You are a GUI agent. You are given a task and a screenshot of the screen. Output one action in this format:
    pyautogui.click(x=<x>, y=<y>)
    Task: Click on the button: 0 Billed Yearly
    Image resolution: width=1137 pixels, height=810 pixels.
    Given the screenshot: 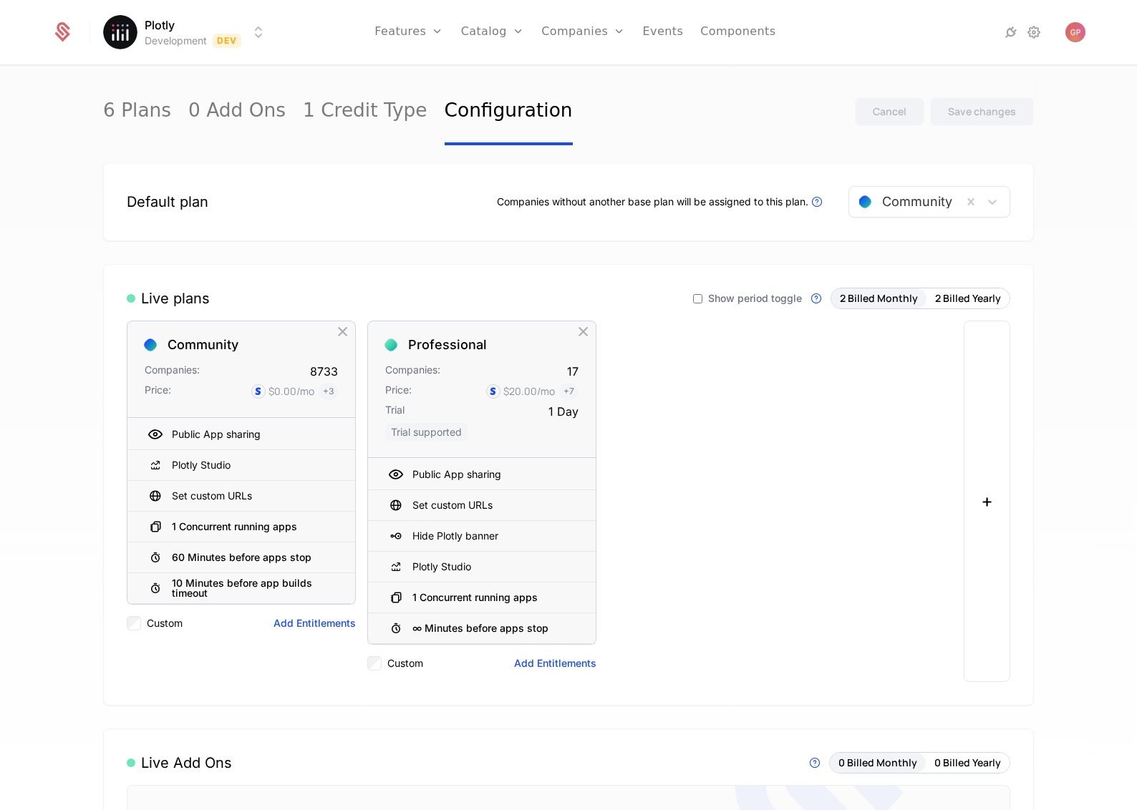 What is the action you would take?
    pyautogui.click(x=967, y=763)
    